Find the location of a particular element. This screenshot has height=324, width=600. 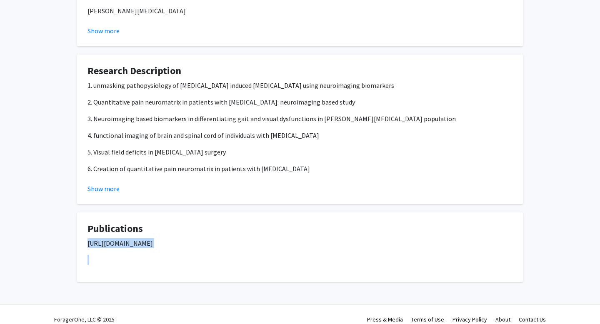

a: Press & Media is located at coordinates (385, 320).